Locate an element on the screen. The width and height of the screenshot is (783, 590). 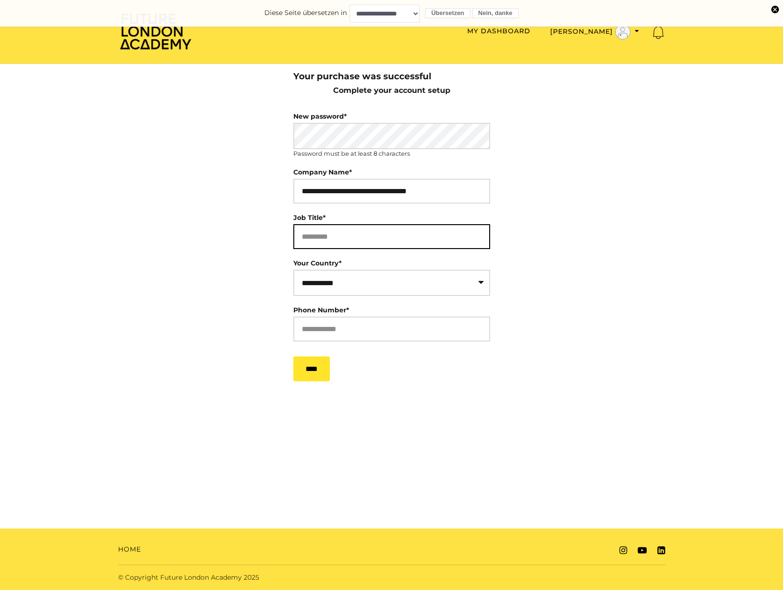
button: Toggle menu is located at coordinates (595, 32).